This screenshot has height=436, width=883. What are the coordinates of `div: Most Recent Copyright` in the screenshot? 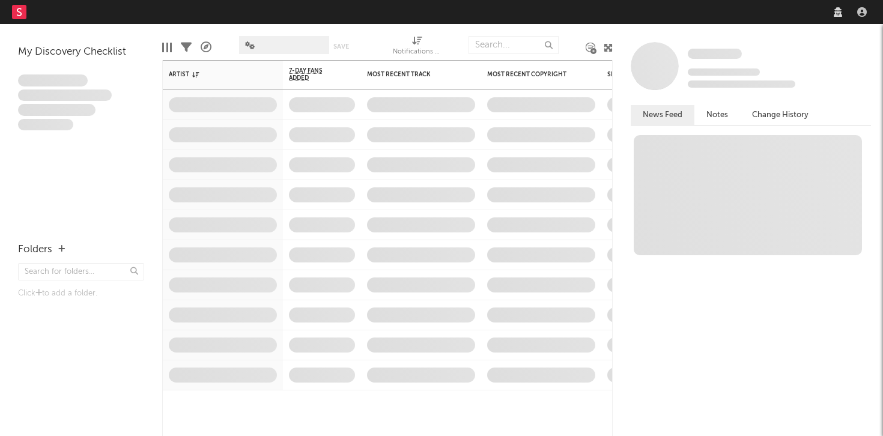 It's located at (532, 74).